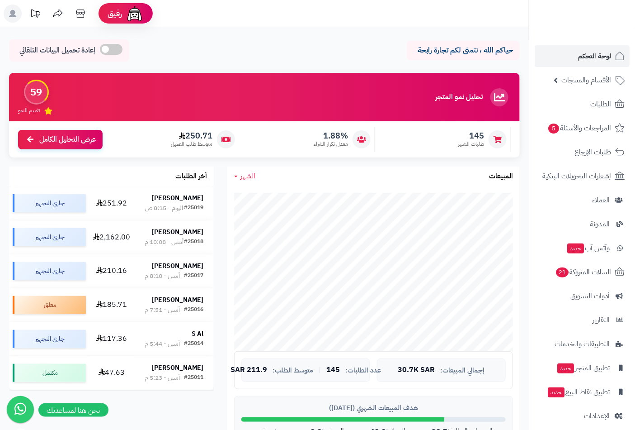 The width and height of the screenshot is (635, 430). Describe the element at coordinates (198, 333) in the screenshot. I see `strong: S Al` at that location.